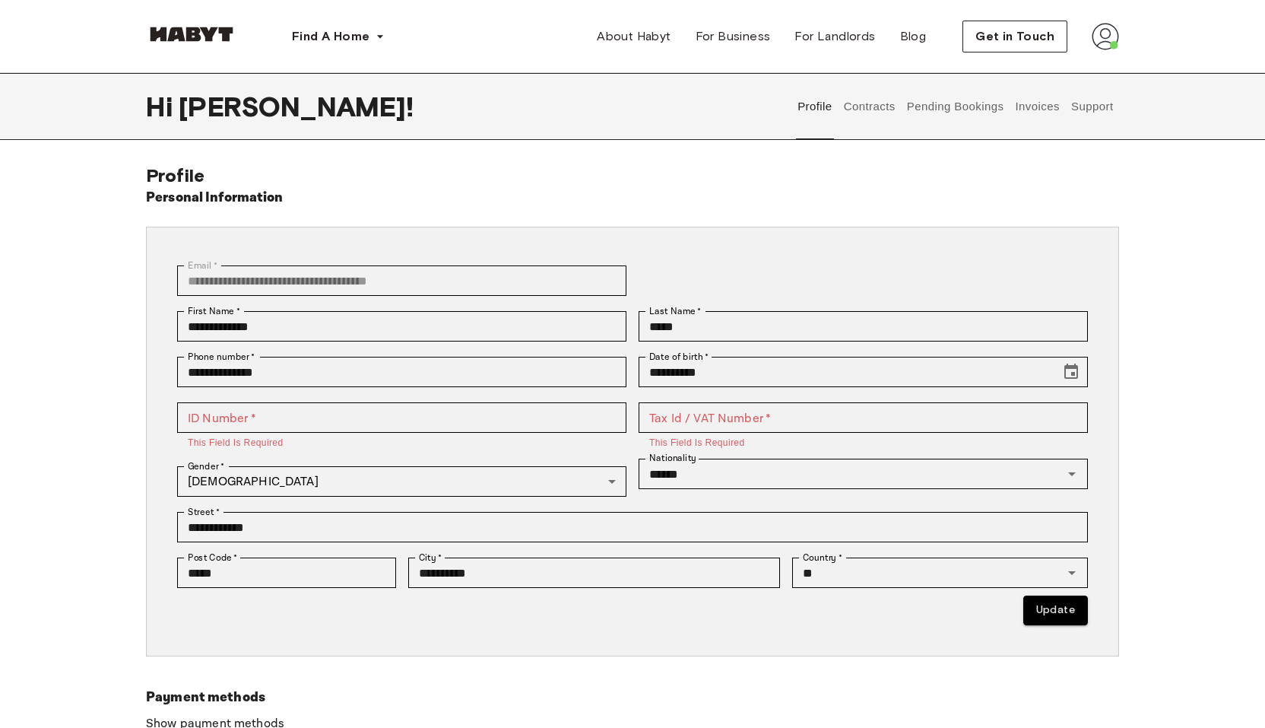  I want to click on span: Blog, so click(913, 37).